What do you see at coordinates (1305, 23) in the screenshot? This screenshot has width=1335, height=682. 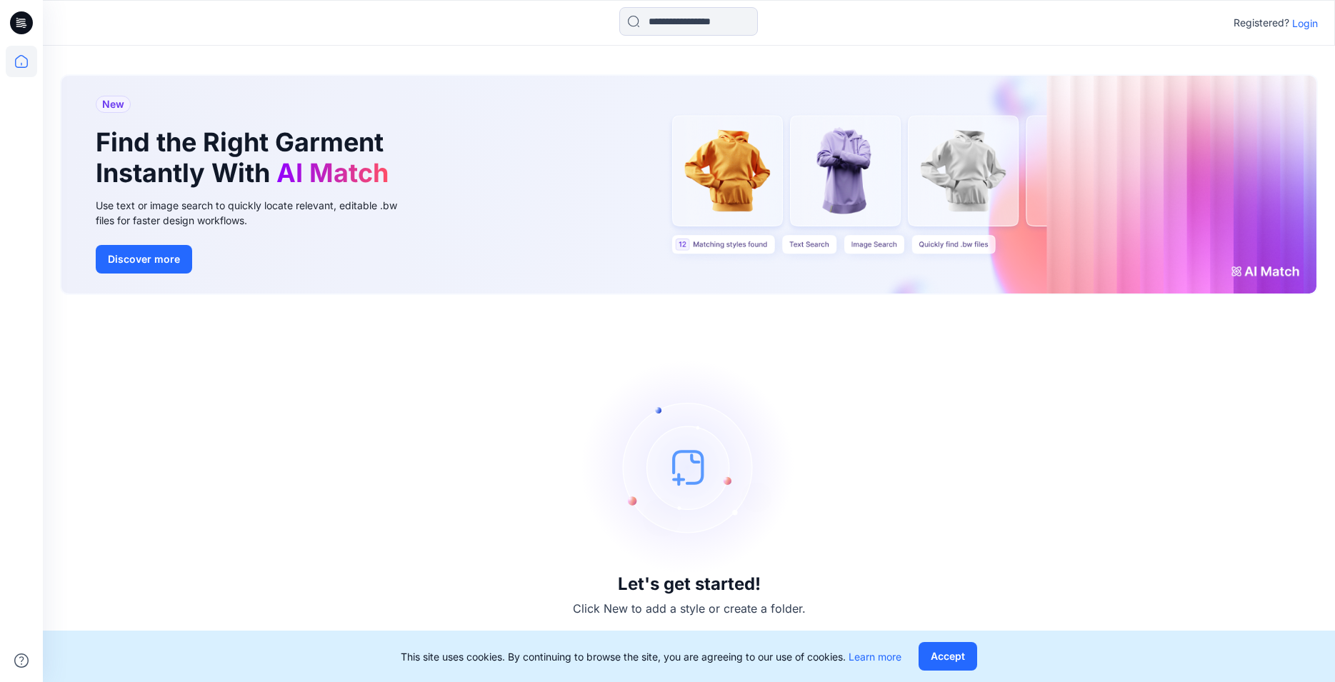 I see `p: Login` at bounding box center [1305, 23].